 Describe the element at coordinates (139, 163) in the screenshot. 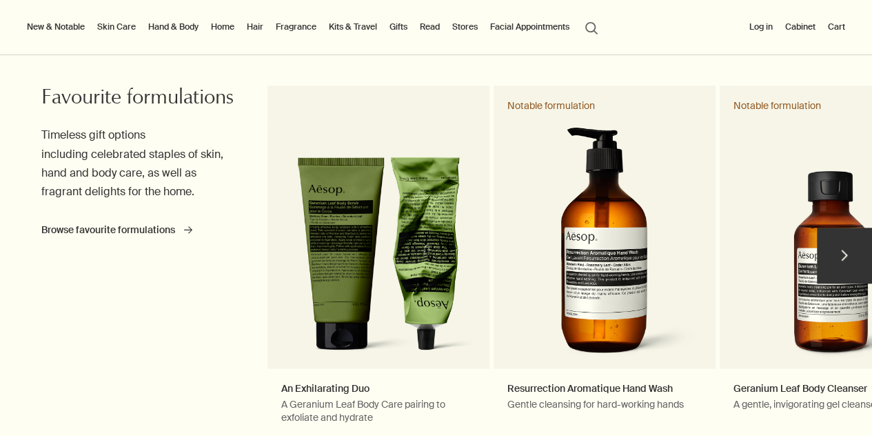

I see `p: Timeless gift options including celebrated staples of skin, hand and body care, as well as fragra...` at that location.